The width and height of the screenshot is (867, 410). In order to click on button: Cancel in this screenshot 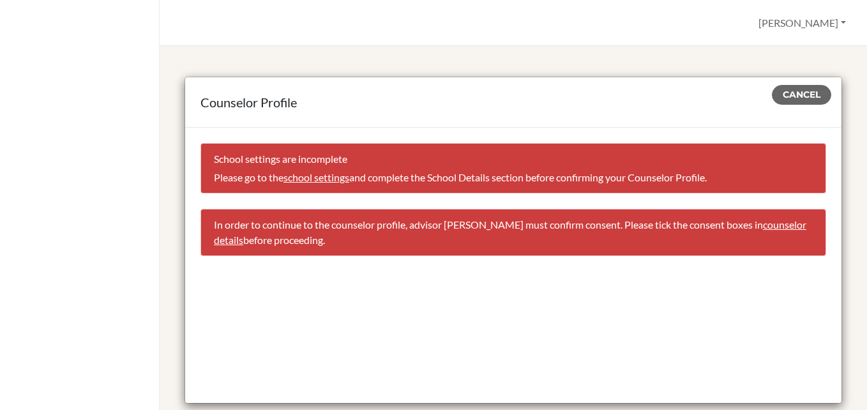, I will do `click(801, 94)`.